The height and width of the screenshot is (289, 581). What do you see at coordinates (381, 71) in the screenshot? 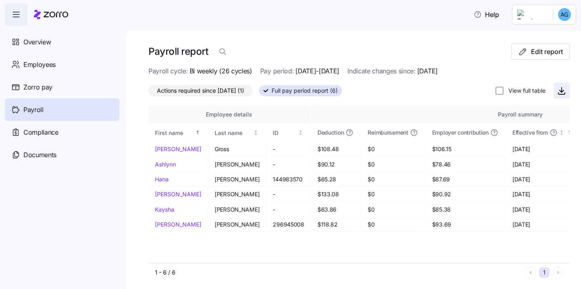
I see `span: Indicate changes since:` at bounding box center [381, 71].